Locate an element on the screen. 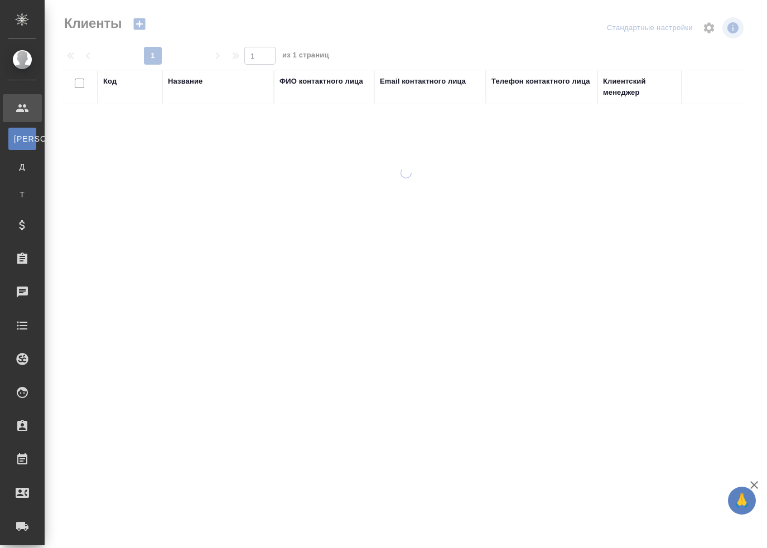 This screenshot has height=548, width=767. div: Название is located at coordinates (185, 81).